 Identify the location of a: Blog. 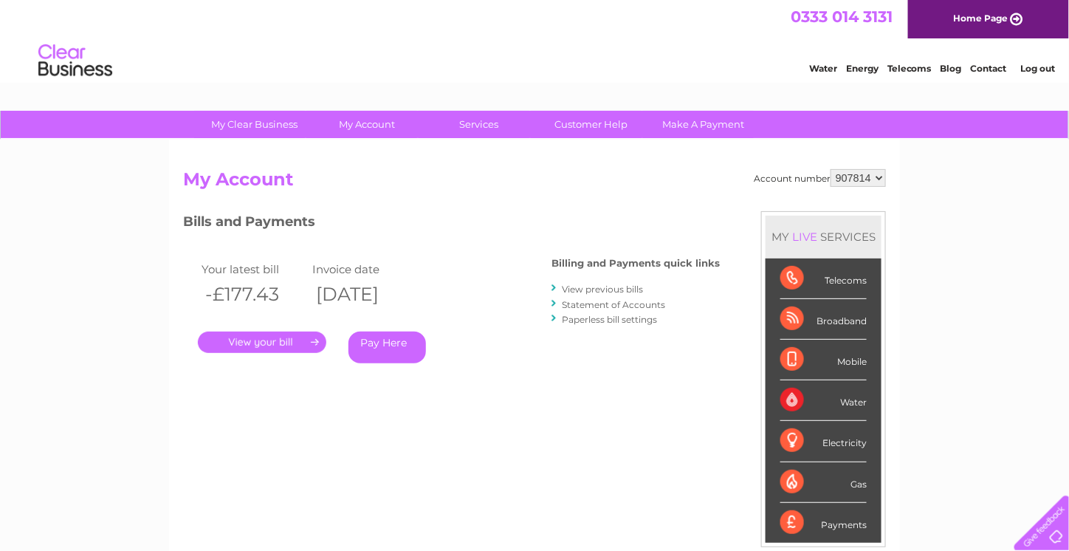
(951, 68).